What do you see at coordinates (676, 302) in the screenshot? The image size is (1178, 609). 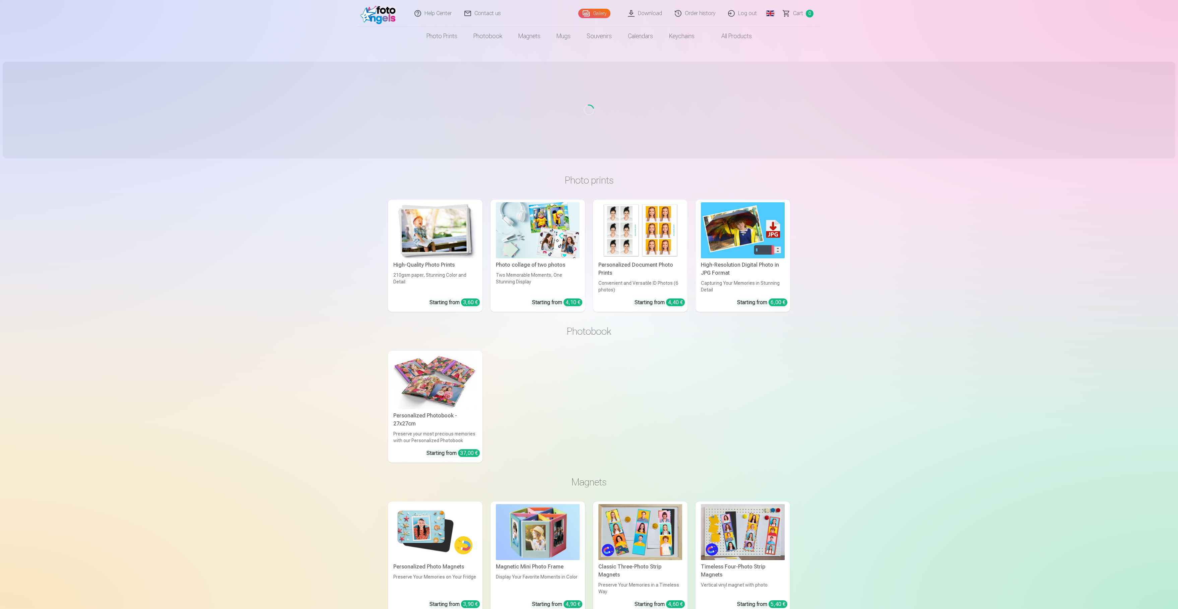 I see `div: 4,40 €` at bounding box center [676, 302].